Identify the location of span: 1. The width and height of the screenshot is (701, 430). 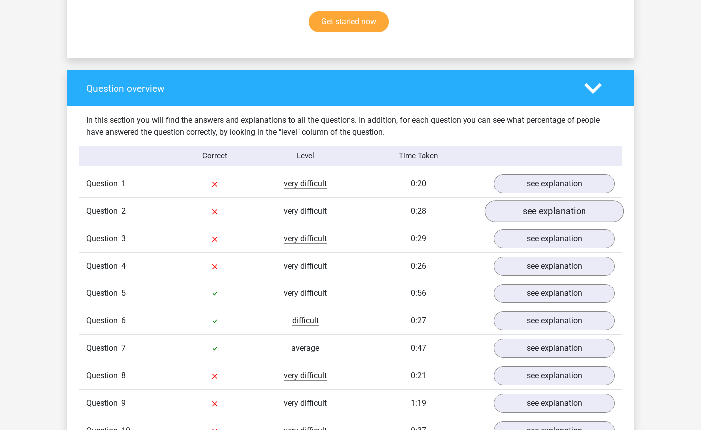
(123, 183).